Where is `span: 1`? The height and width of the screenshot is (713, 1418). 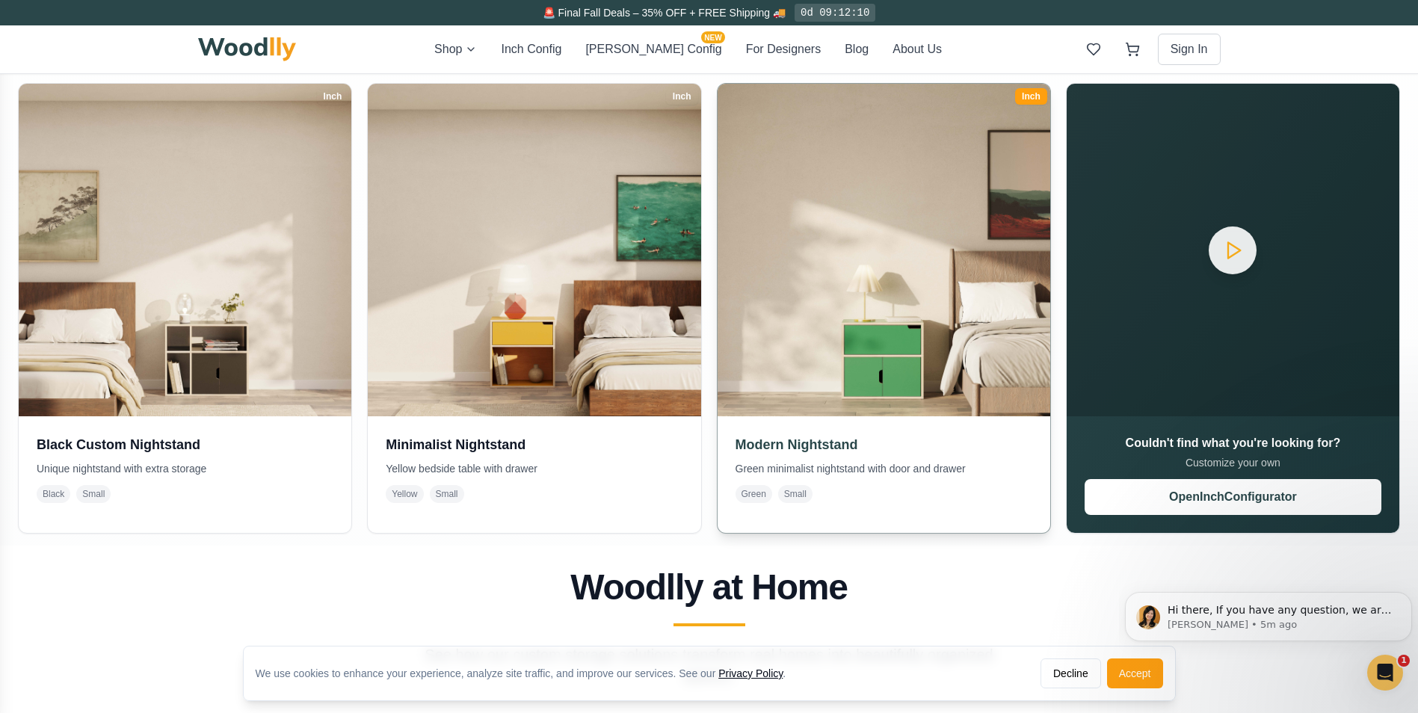
span: 1 is located at coordinates (1404, 661).